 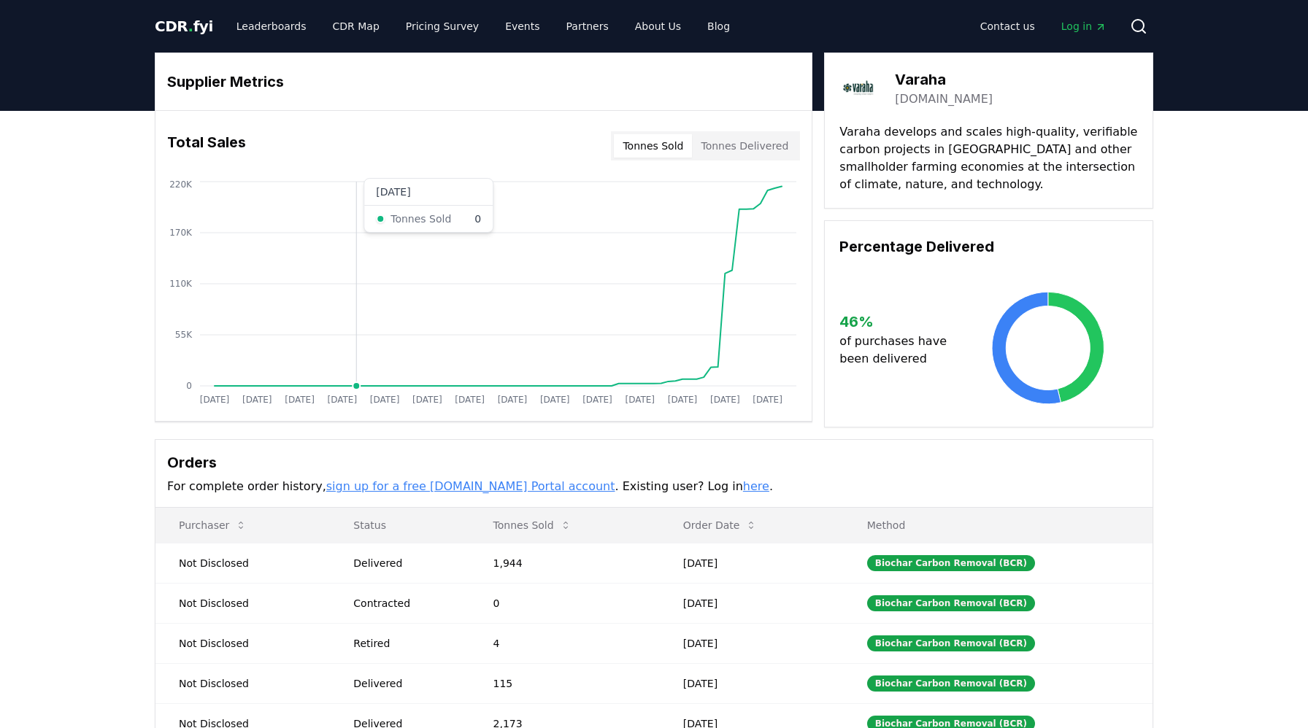 I want to click on td: 1,944, so click(x=565, y=563).